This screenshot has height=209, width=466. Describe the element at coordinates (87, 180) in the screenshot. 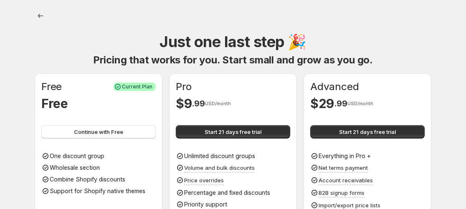

I see `p: Combine Shopify discounts` at that location.